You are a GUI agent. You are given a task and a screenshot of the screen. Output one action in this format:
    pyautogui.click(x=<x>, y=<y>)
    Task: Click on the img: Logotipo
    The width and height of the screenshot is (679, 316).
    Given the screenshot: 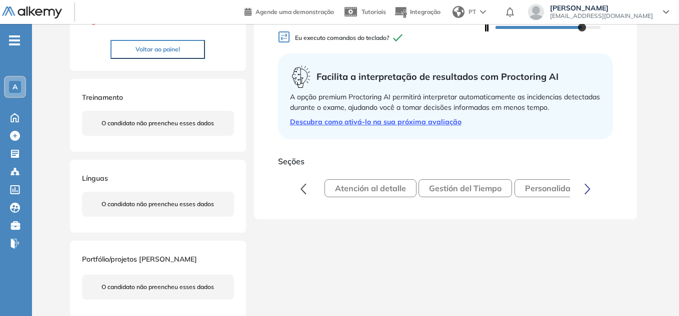 What is the action you would take?
    pyautogui.click(x=32, y=12)
    